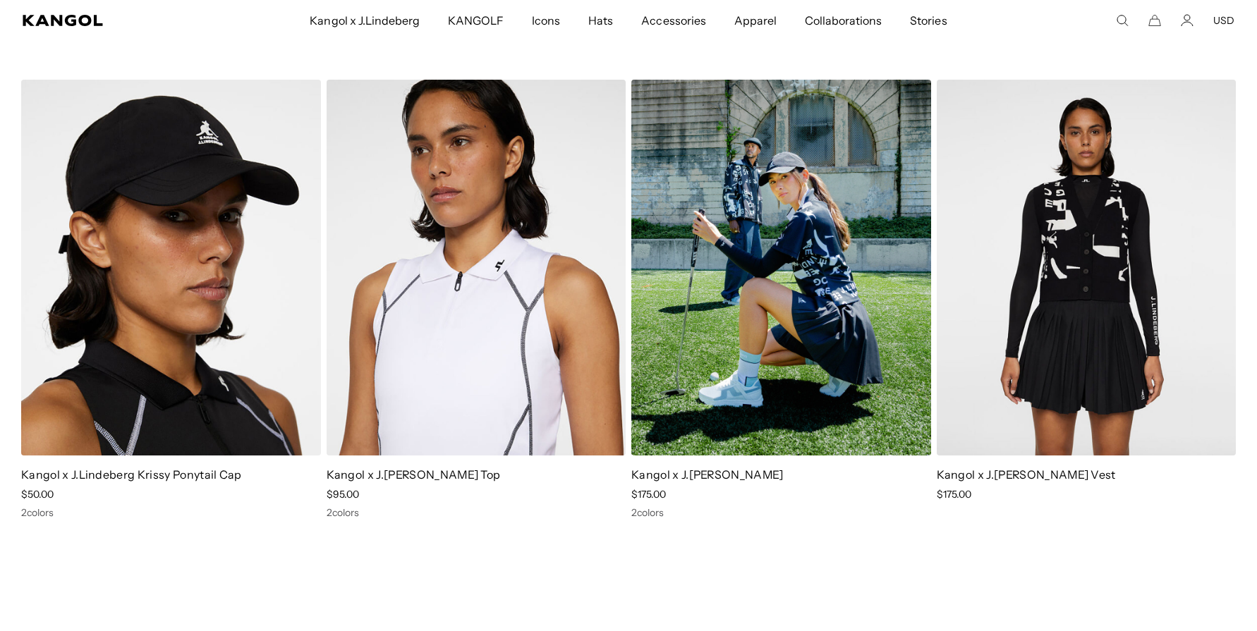 This screenshot has width=1257, height=631. I want to click on a: Kangol x J.Lindeberg Krissy Ponytail Cap, so click(131, 475).